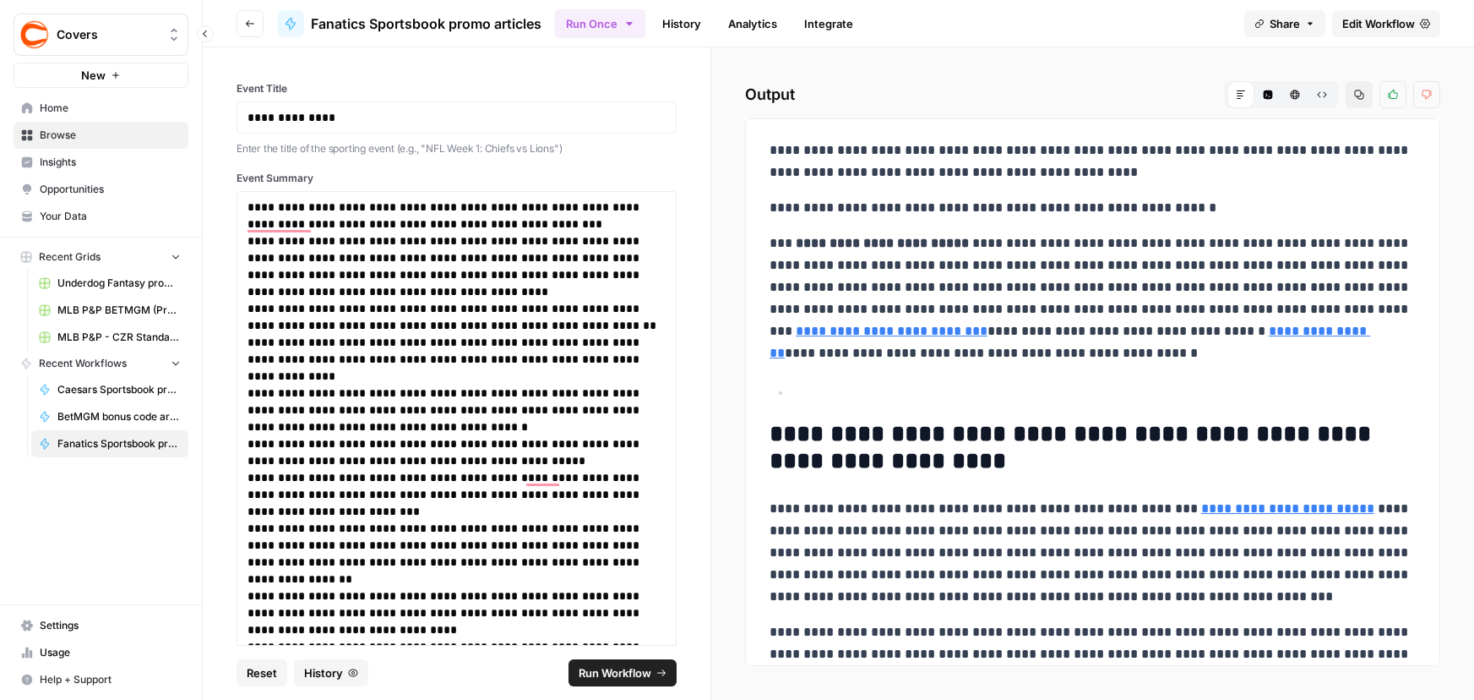  Describe the element at coordinates (101, 679) in the screenshot. I see `button: Help + Support` at that location.